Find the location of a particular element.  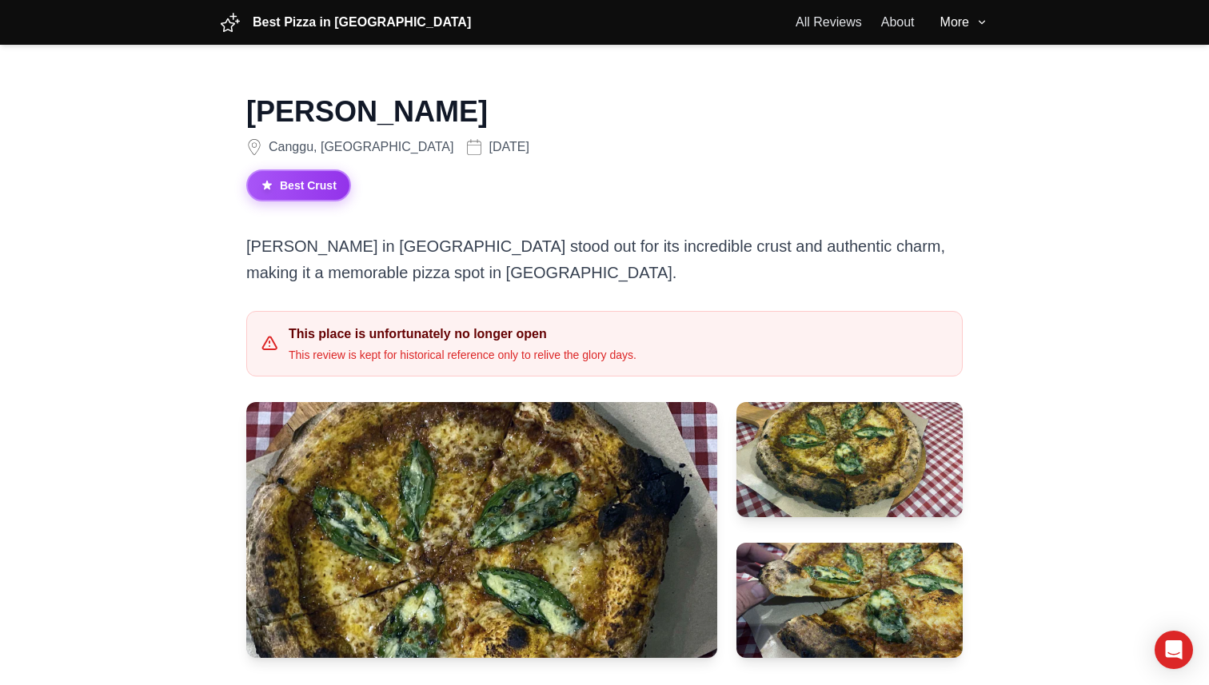

img: Crust close-up of pizza at Gioia is located at coordinates (849, 601).